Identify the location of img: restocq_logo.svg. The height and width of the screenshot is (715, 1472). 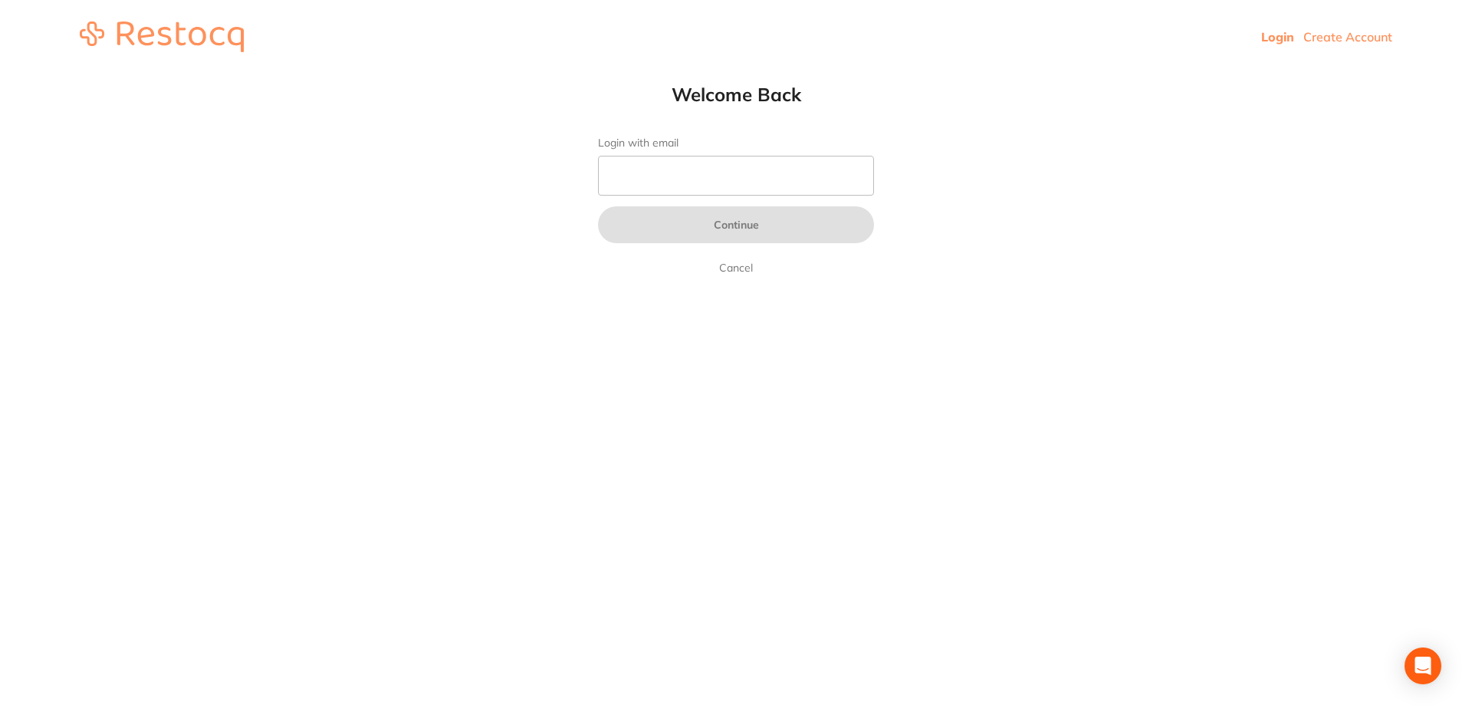
(162, 37).